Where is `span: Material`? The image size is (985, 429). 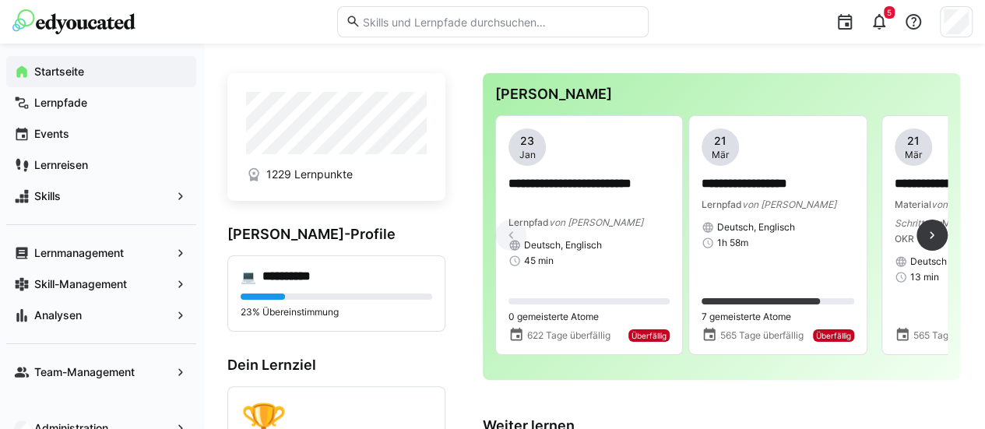
span: Material is located at coordinates (913, 204).